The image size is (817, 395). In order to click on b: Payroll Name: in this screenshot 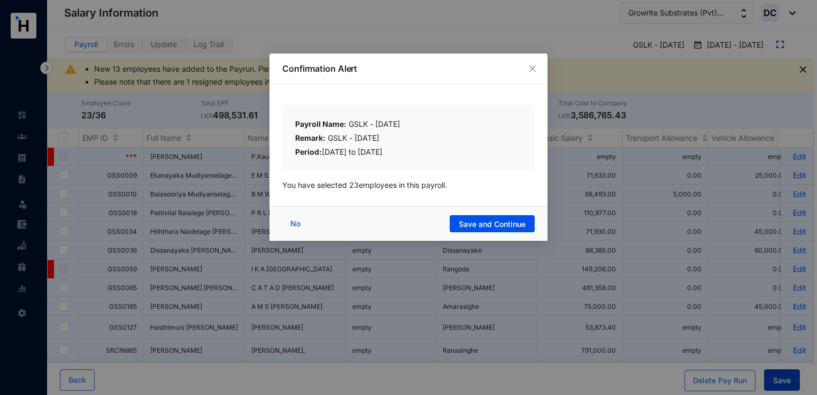, I will do `click(321, 123)`.